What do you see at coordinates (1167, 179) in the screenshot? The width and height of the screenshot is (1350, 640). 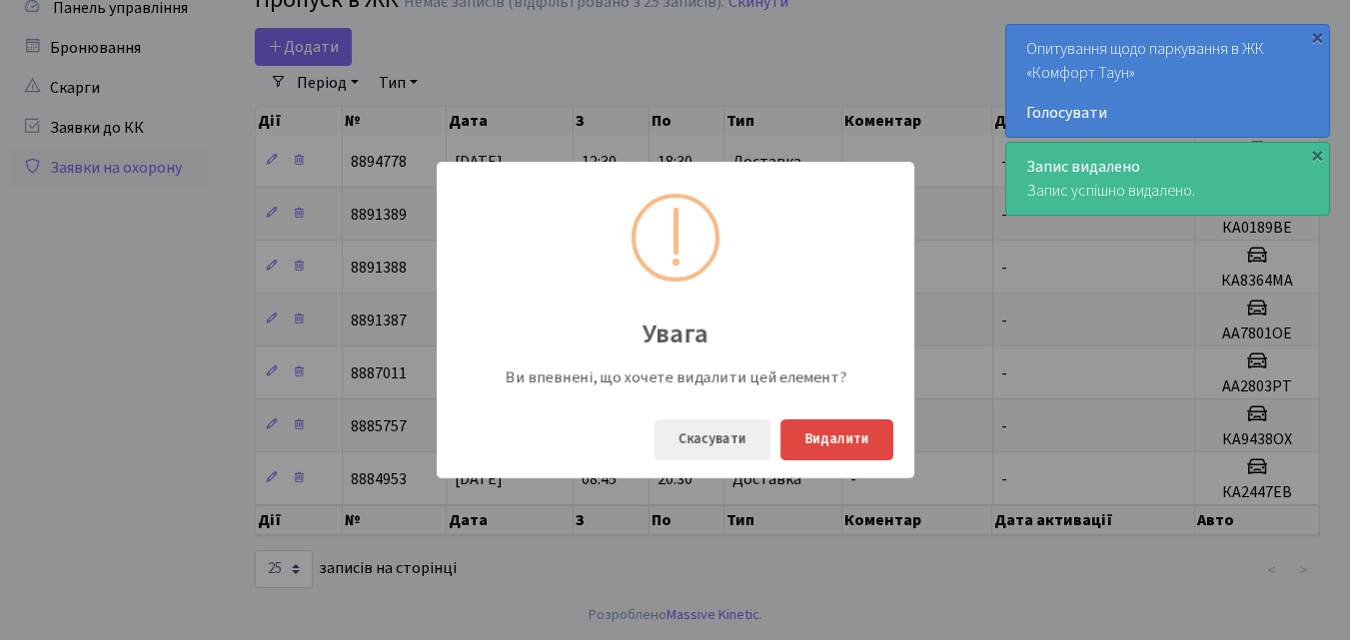 I see `div: Запис успішно видалено.` at bounding box center [1167, 179].